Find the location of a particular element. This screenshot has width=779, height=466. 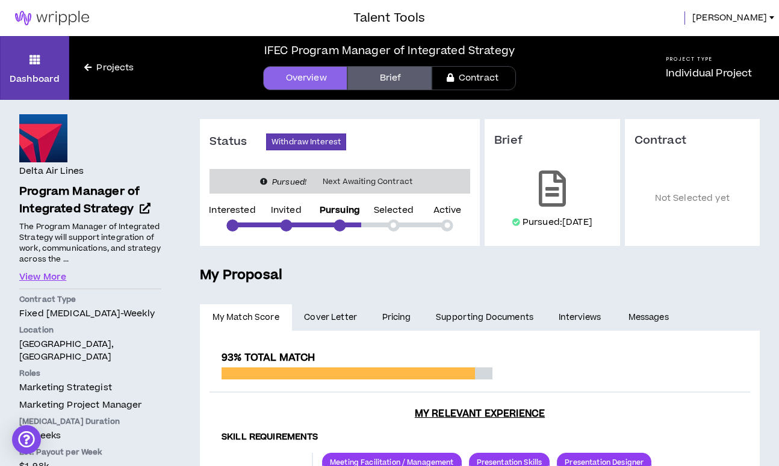

h3: Talent Tools is located at coordinates (389, 18).